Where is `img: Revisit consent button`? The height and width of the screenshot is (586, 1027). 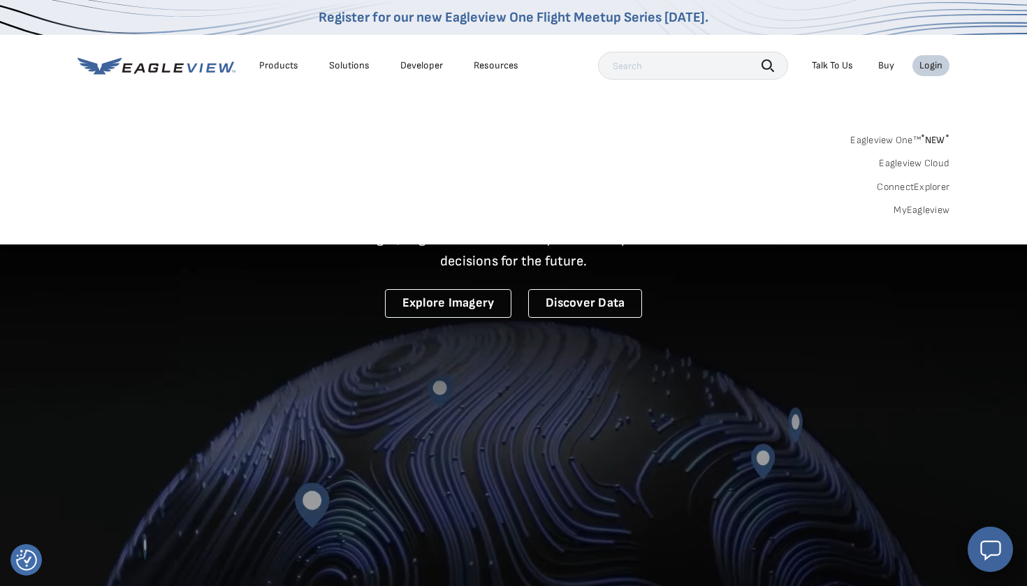
img: Revisit consent button is located at coordinates (27, 560).